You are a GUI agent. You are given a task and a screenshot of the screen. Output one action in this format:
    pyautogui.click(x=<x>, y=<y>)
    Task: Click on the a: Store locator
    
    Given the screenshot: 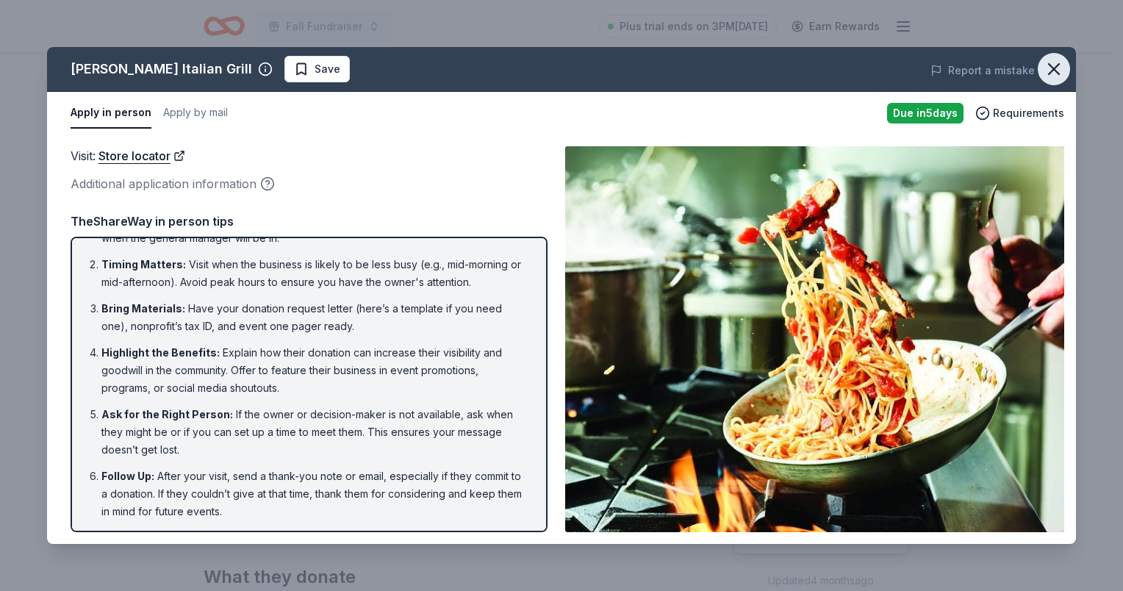 What is the action you would take?
    pyautogui.click(x=142, y=156)
    